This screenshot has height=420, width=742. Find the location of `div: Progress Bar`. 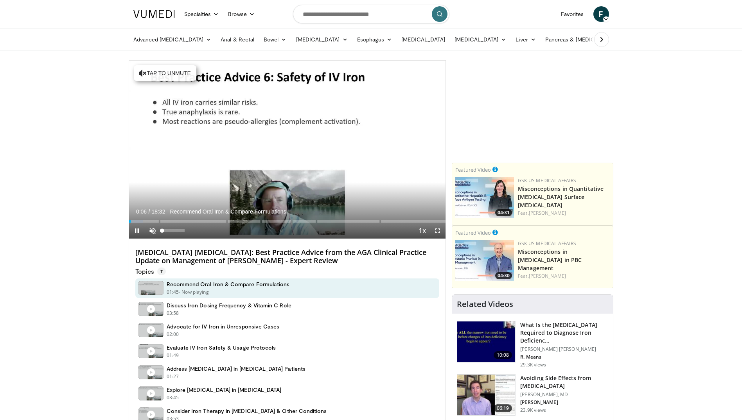

div: Progress Bar is located at coordinates (288, 221).